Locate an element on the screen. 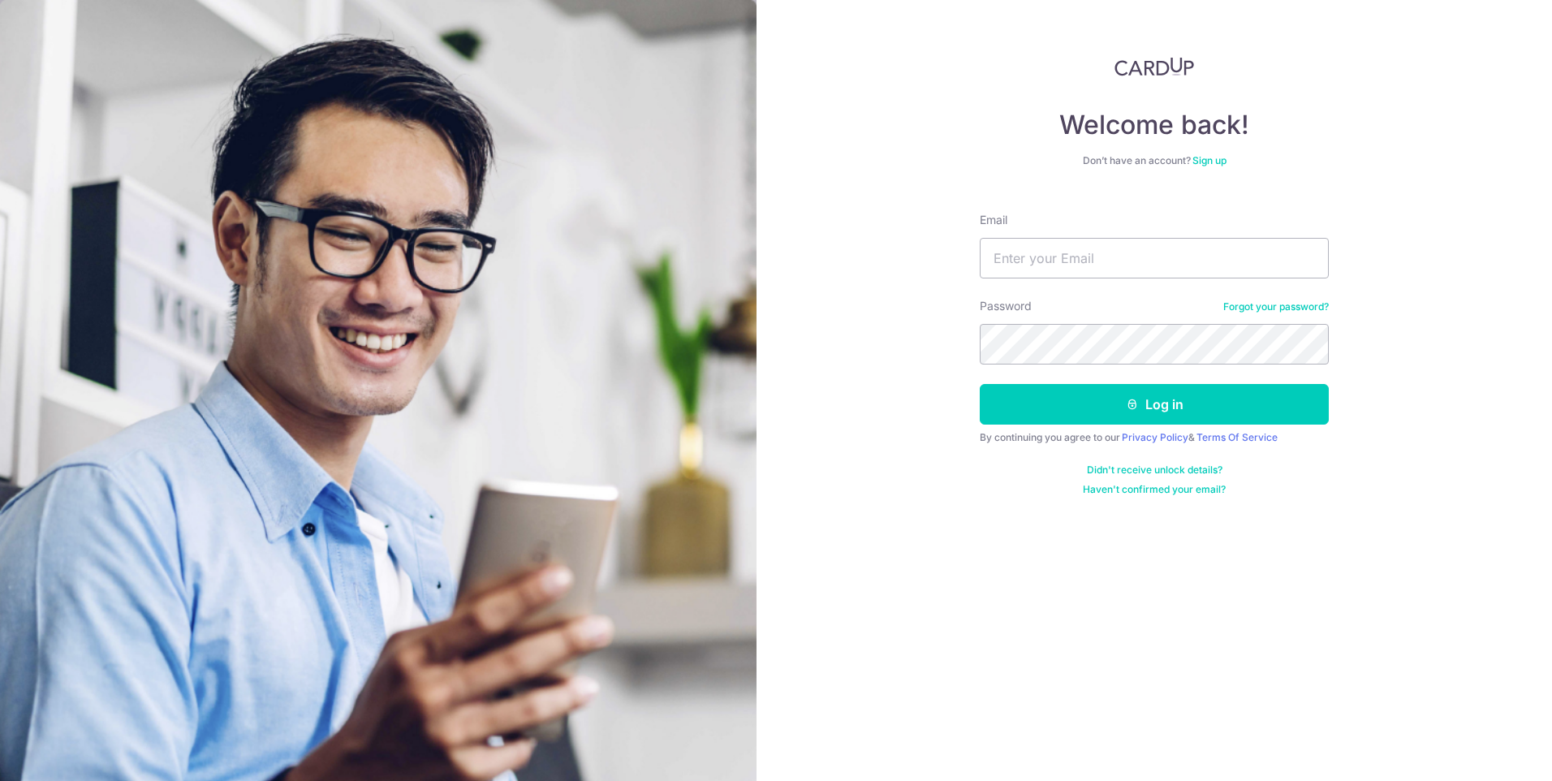 This screenshot has width=1552, height=781. div: By continuing you agree to our & is located at coordinates (1154, 438).